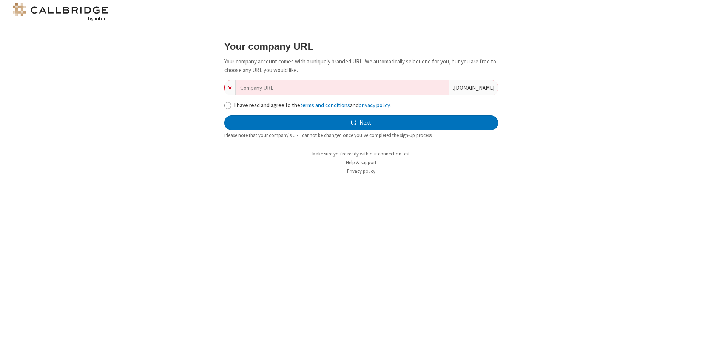  Describe the element at coordinates (361, 135) in the screenshot. I see `div: Please note that your company's URL cannot be changed once you’ve completed the sign-up process.` at that location.